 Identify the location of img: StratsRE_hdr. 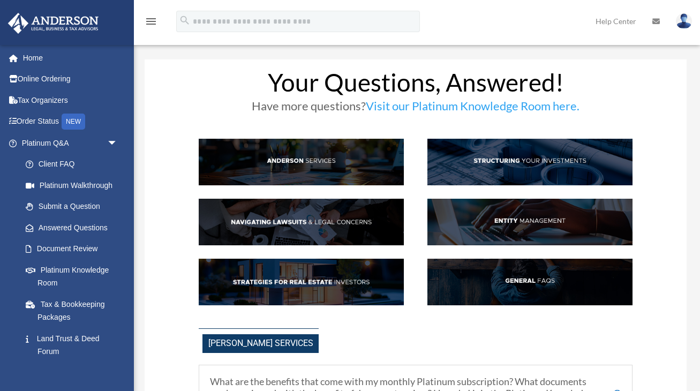
(301, 282).